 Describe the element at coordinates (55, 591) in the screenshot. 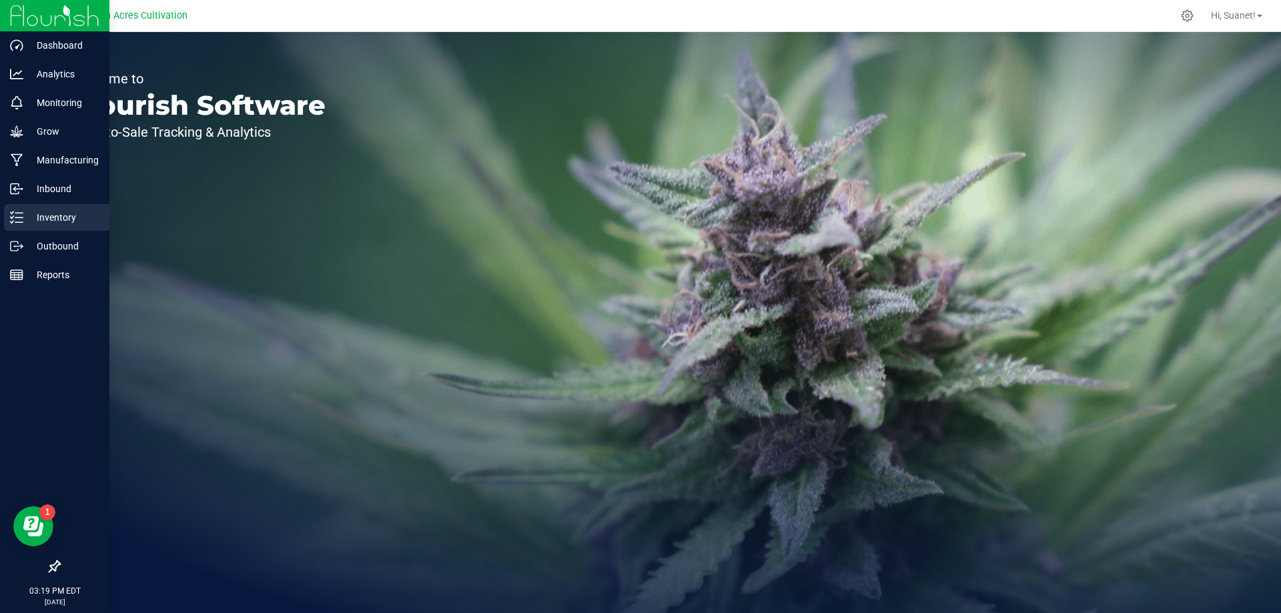

I see `p: 03:19 PM EDT` at that location.